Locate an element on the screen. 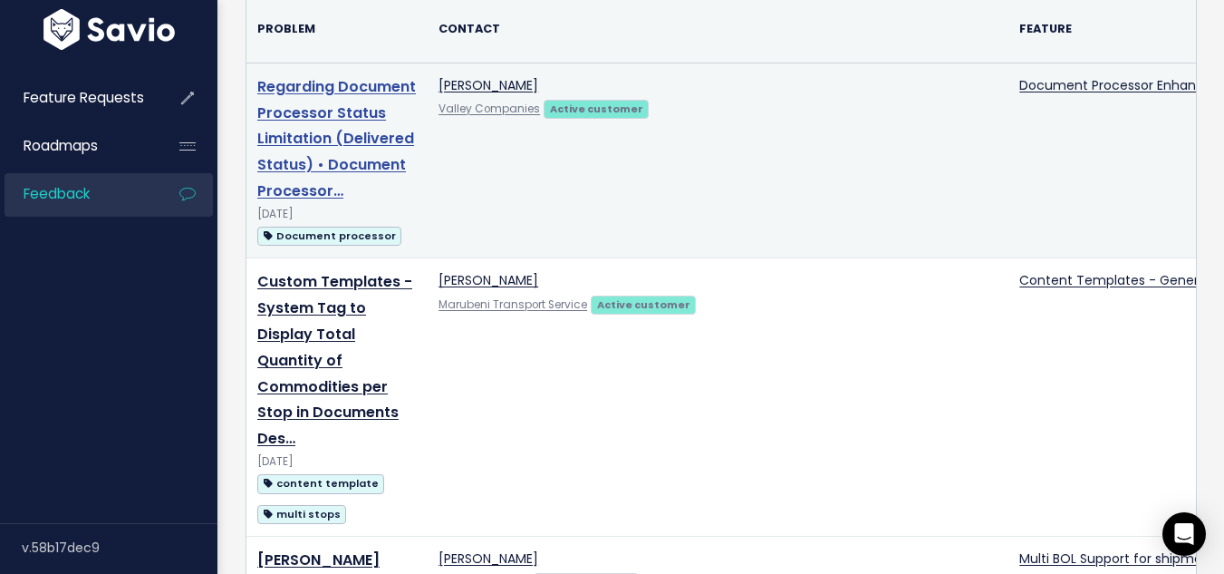 Image resolution: width=1224 pixels, height=574 pixels. div: v.58b17dec9 is located at coordinates (120, 547).